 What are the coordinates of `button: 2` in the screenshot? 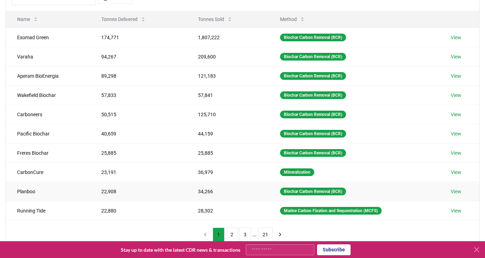 It's located at (232, 234).